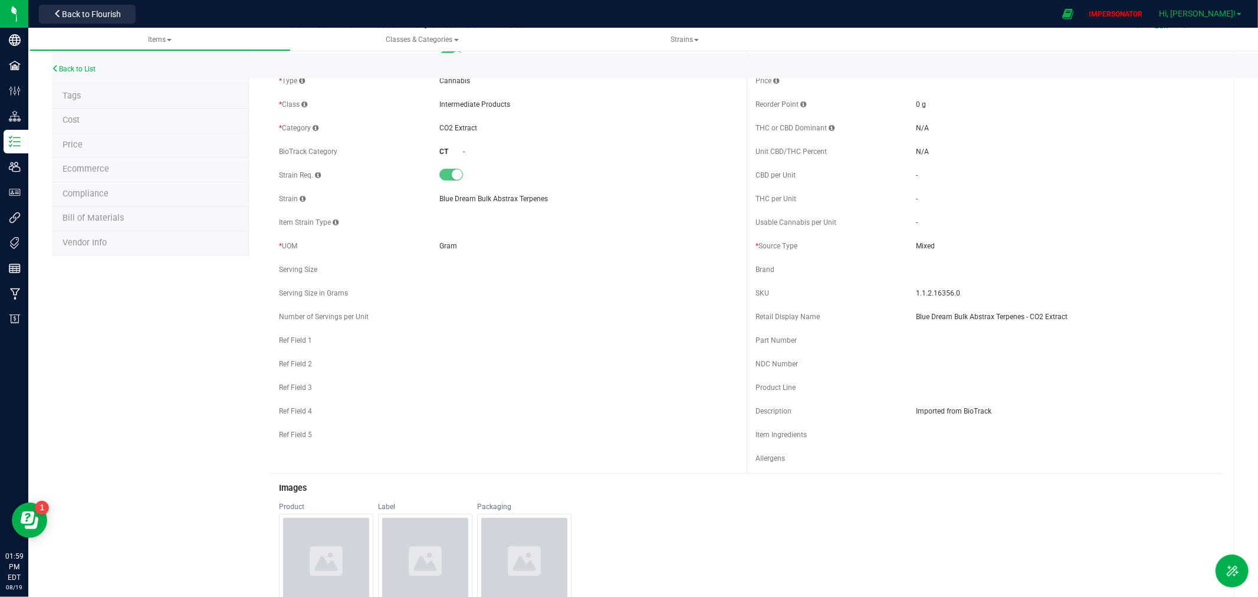  Describe the element at coordinates (292, 199) in the screenshot. I see `span: Strain` at that location.